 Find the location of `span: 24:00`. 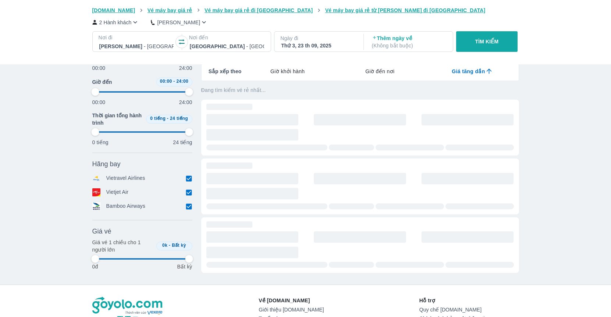

span: 24:00 is located at coordinates (182, 81).